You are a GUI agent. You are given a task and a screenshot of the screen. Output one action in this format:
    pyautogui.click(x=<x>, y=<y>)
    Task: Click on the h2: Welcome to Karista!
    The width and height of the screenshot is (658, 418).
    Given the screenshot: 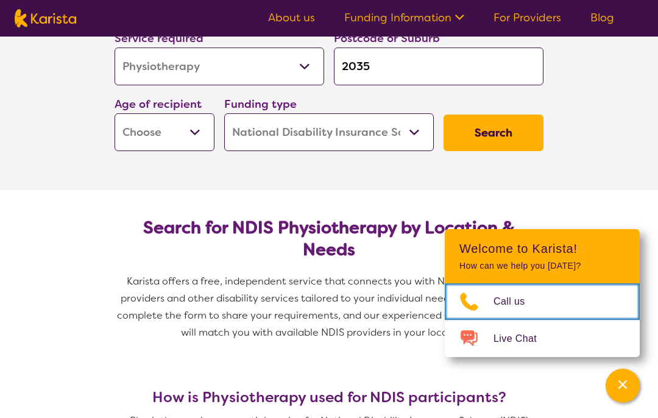 What is the action you would take?
    pyautogui.click(x=542, y=249)
    